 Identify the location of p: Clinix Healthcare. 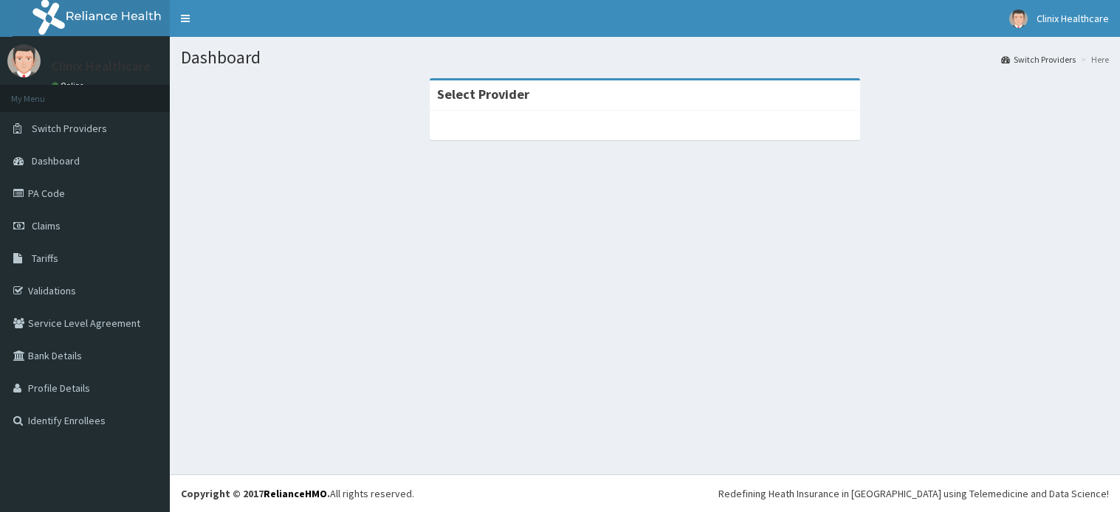
(101, 66).